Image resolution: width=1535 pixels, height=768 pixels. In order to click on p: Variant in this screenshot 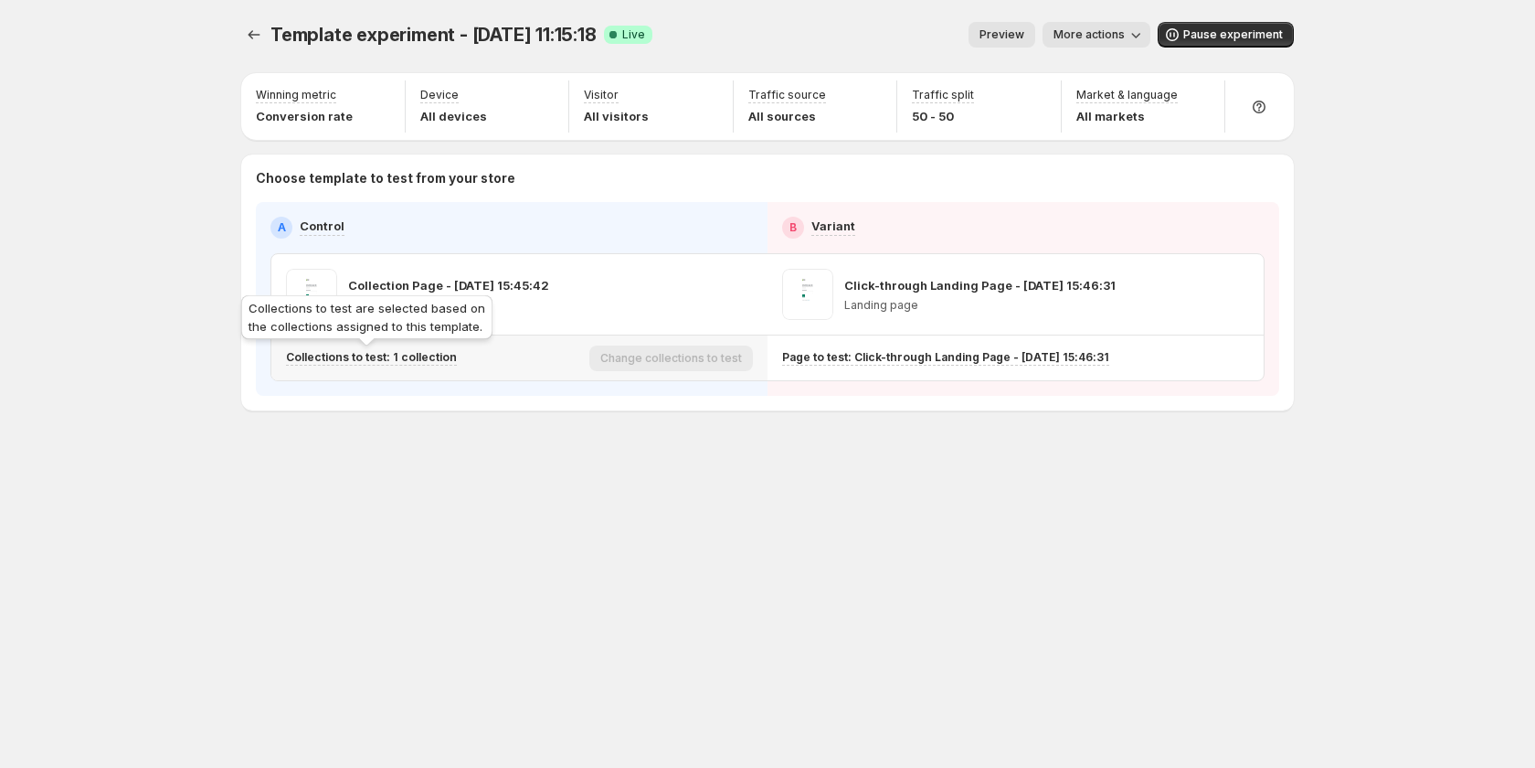, I will do `click(833, 226)`.